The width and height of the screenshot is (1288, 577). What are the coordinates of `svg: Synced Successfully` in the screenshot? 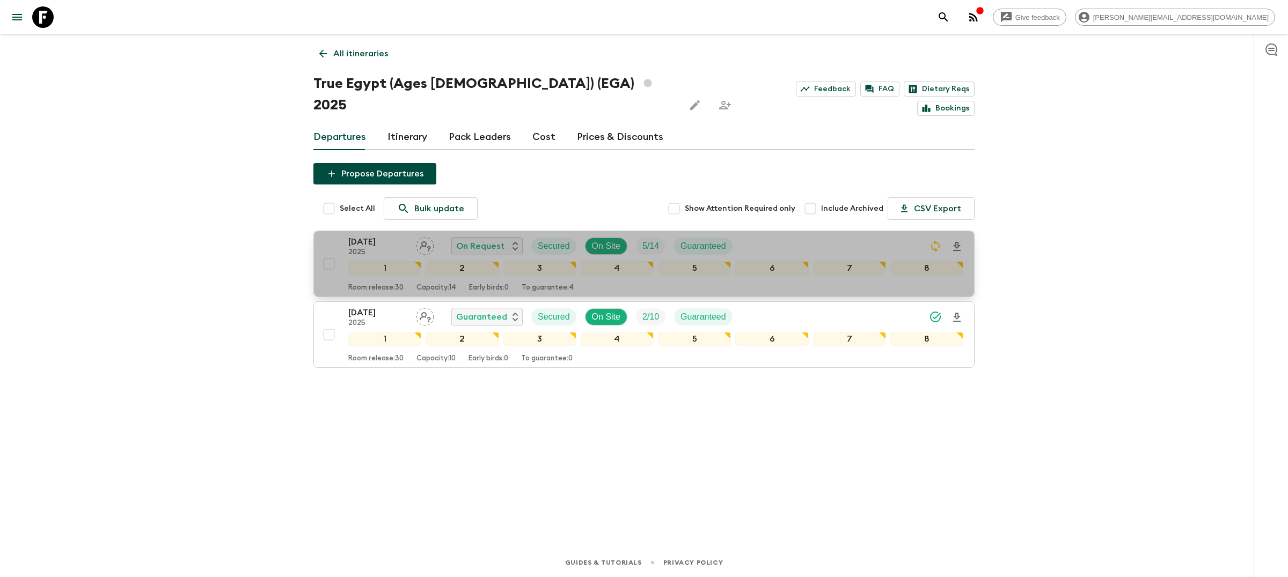 It's located at (935, 317).